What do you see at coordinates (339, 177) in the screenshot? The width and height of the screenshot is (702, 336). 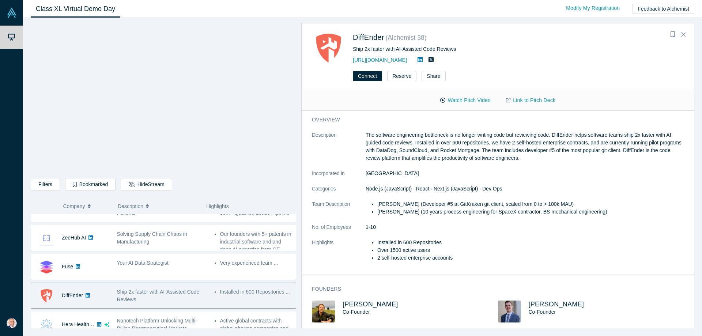 I see `dt: Incorporated in` at bounding box center [339, 177].